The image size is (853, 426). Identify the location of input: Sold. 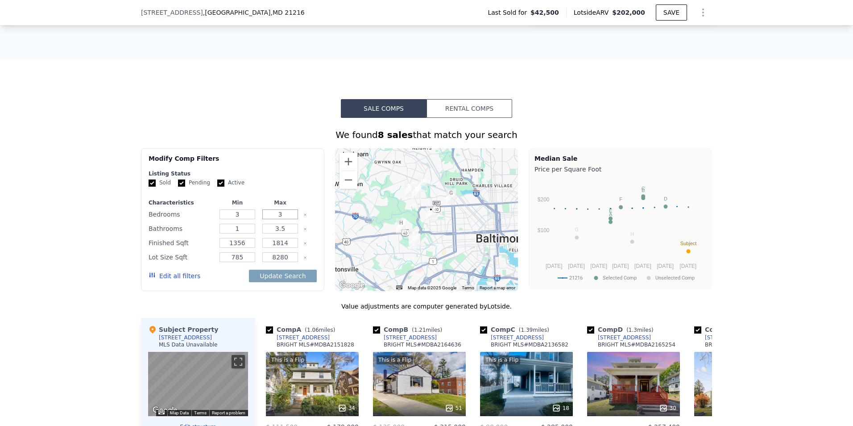
(152, 183).